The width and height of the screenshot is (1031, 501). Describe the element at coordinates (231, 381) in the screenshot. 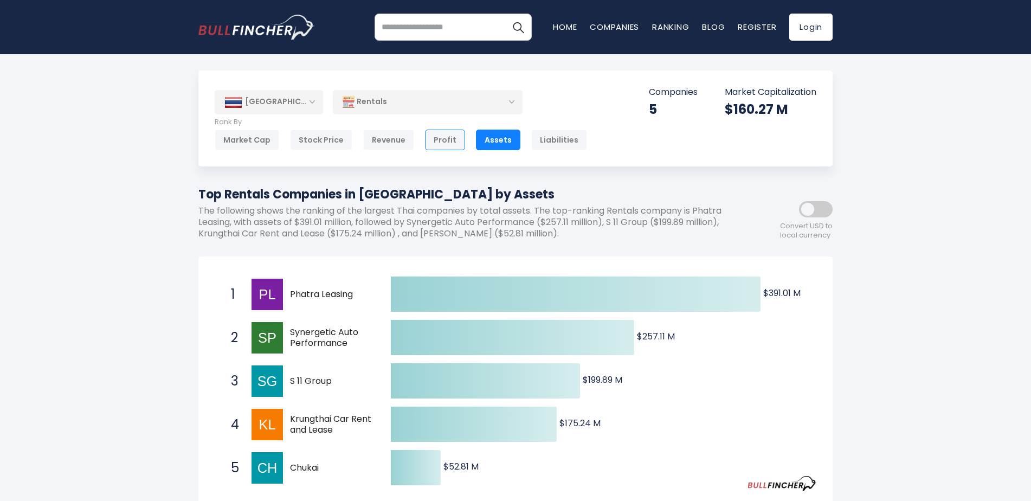

I see `span: 3` at that location.